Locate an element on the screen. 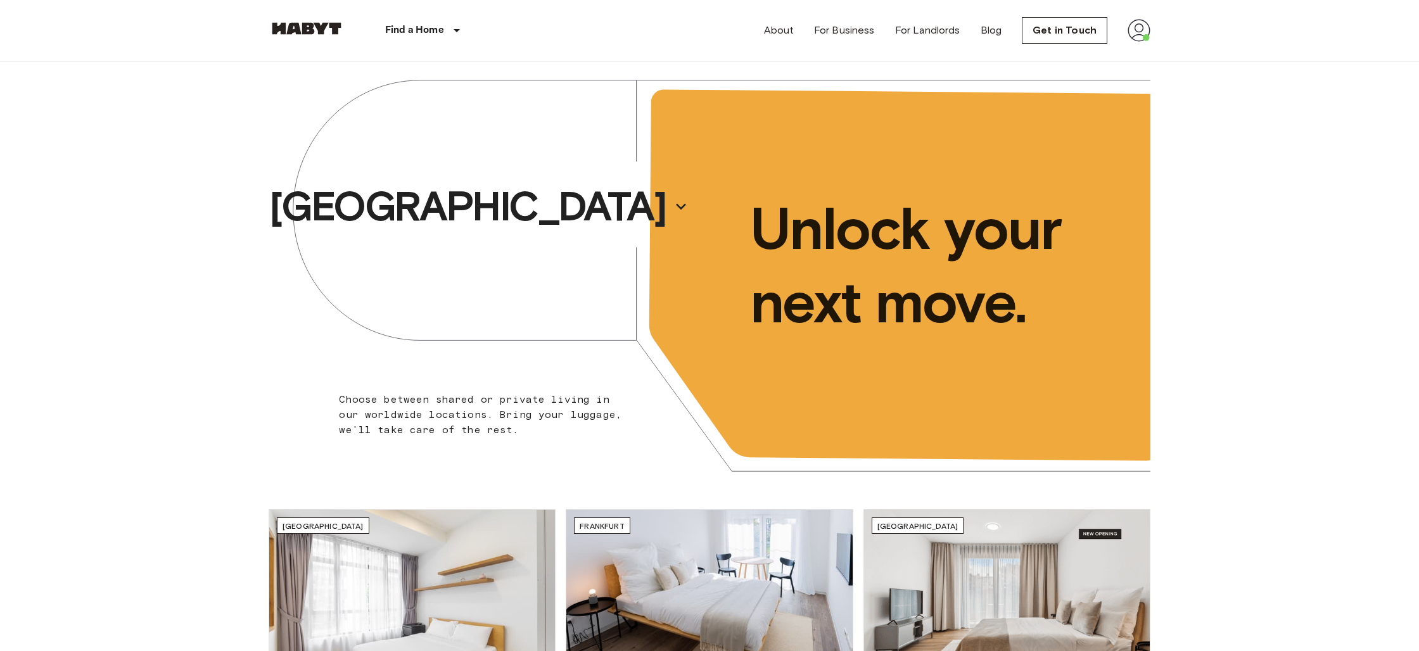 The image size is (1419, 651). img: Habyt is located at coordinates (307, 29).